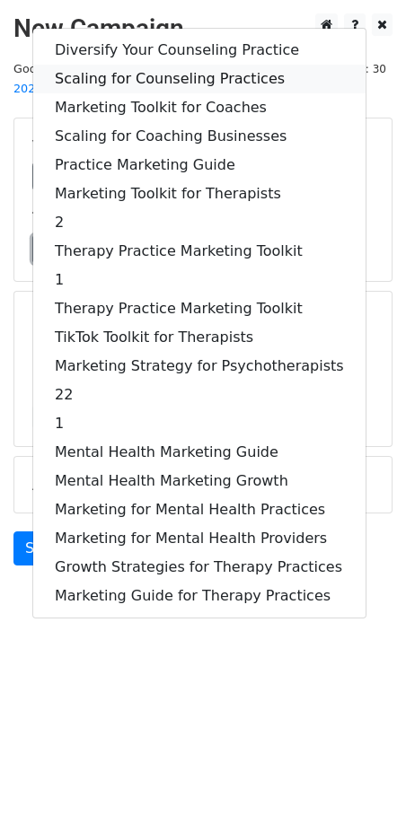 This screenshot has height=815, width=406. What do you see at coordinates (199, 223) in the screenshot?
I see `a: 2` at bounding box center [199, 223].